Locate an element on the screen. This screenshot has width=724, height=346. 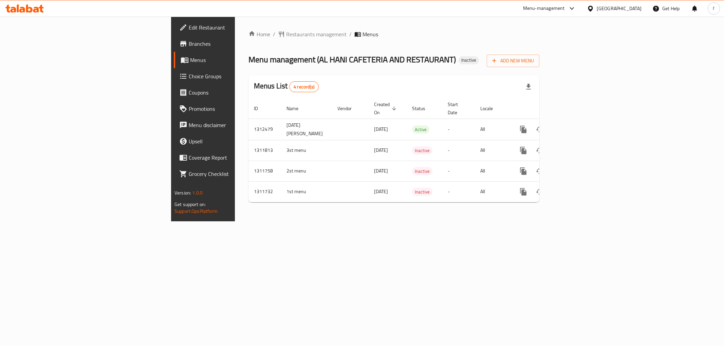
span: Coupons is located at coordinates (238, 93).